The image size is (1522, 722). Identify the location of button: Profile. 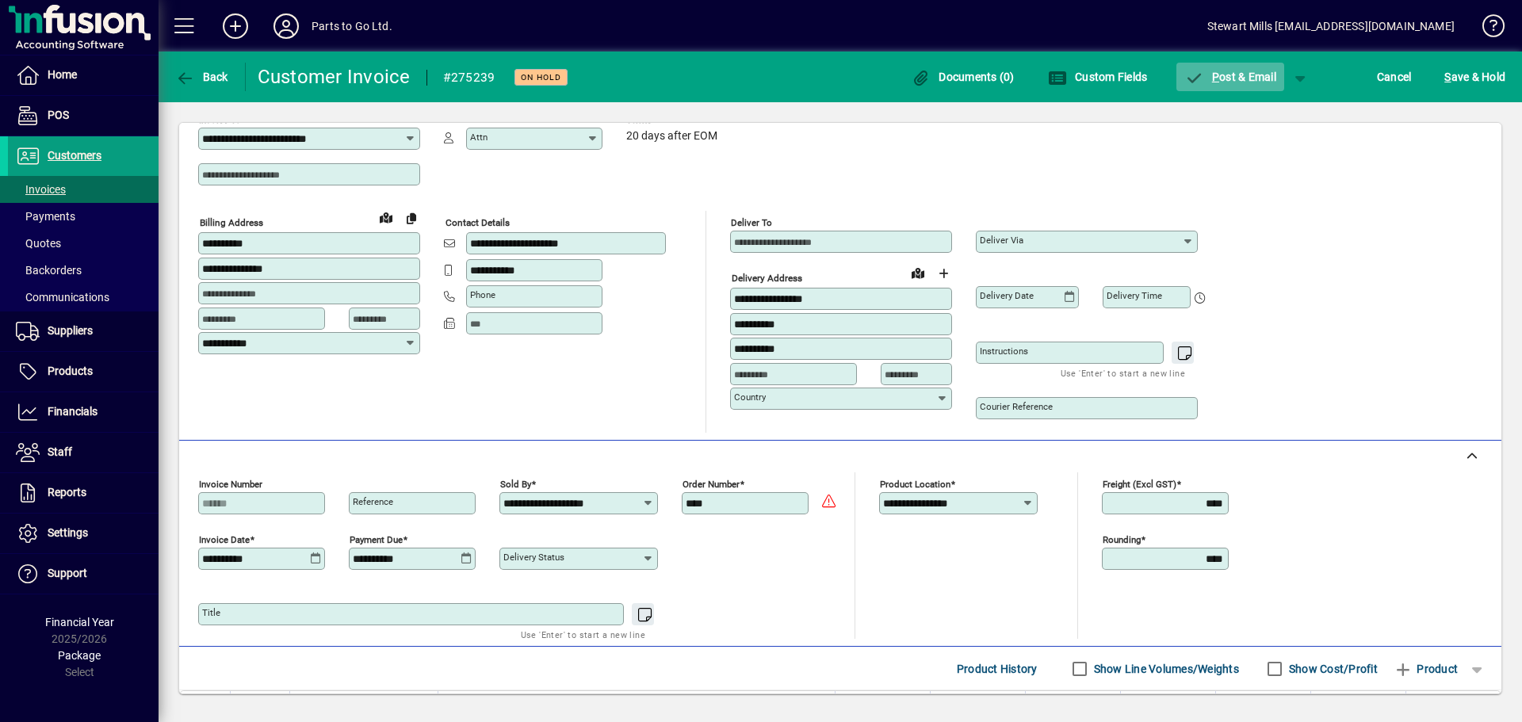
(286, 26).